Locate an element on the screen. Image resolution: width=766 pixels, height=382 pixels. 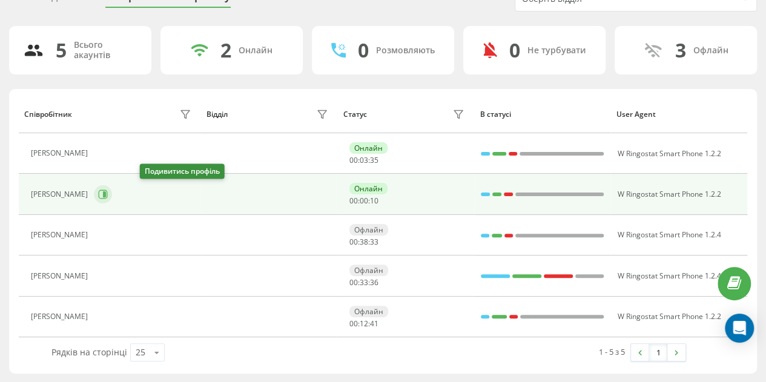
span: 03 is located at coordinates (364, 160).